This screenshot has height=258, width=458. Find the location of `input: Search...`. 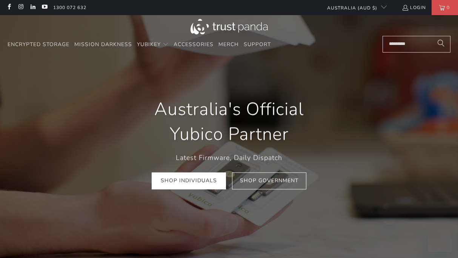

input: Search... is located at coordinates (417, 44).